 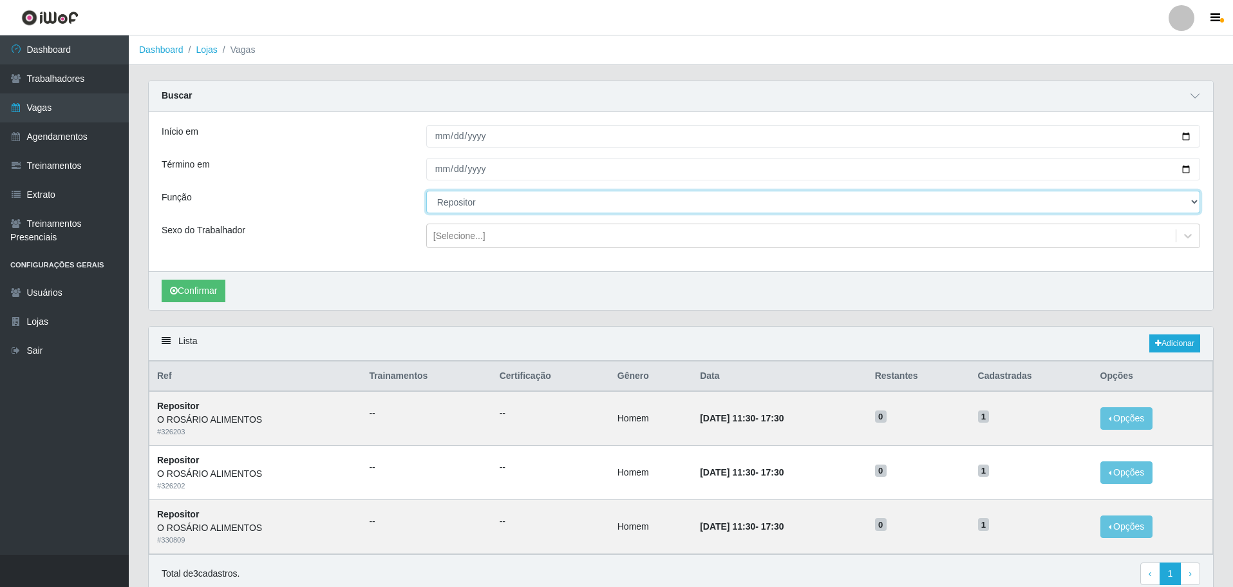 I want to click on p: Total de 3 cadastros., so click(x=200, y=573).